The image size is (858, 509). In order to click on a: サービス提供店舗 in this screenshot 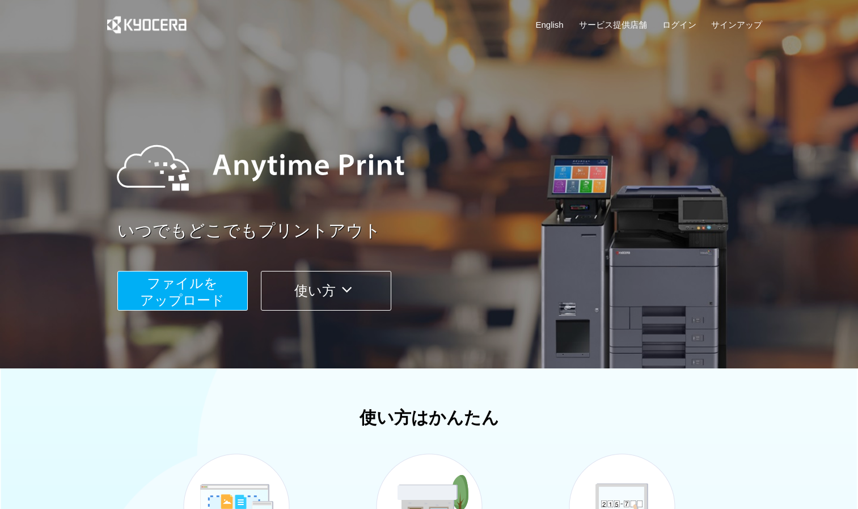, I will do `click(613, 24)`.